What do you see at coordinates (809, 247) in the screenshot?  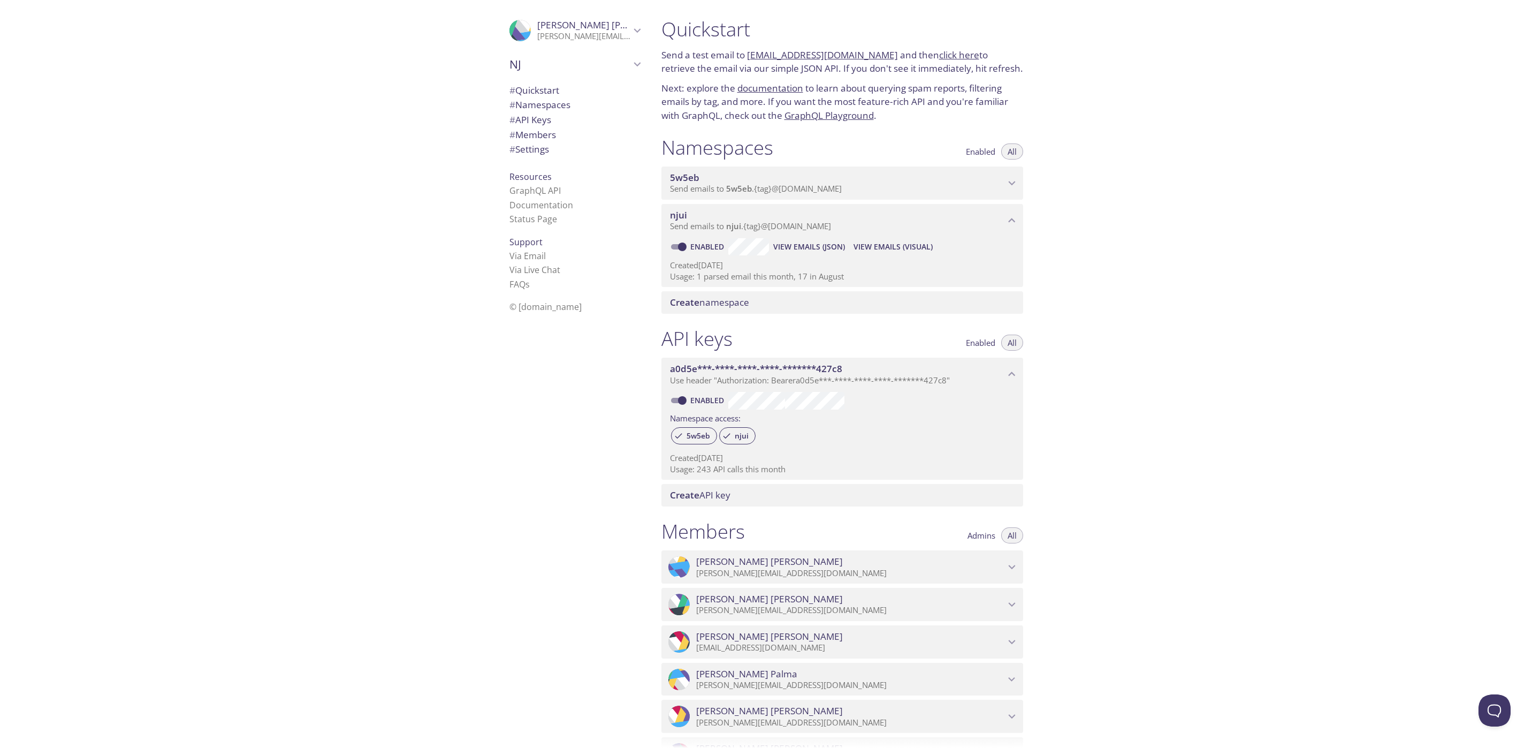 I see `span: View Emails (JSON)` at bounding box center [809, 247].